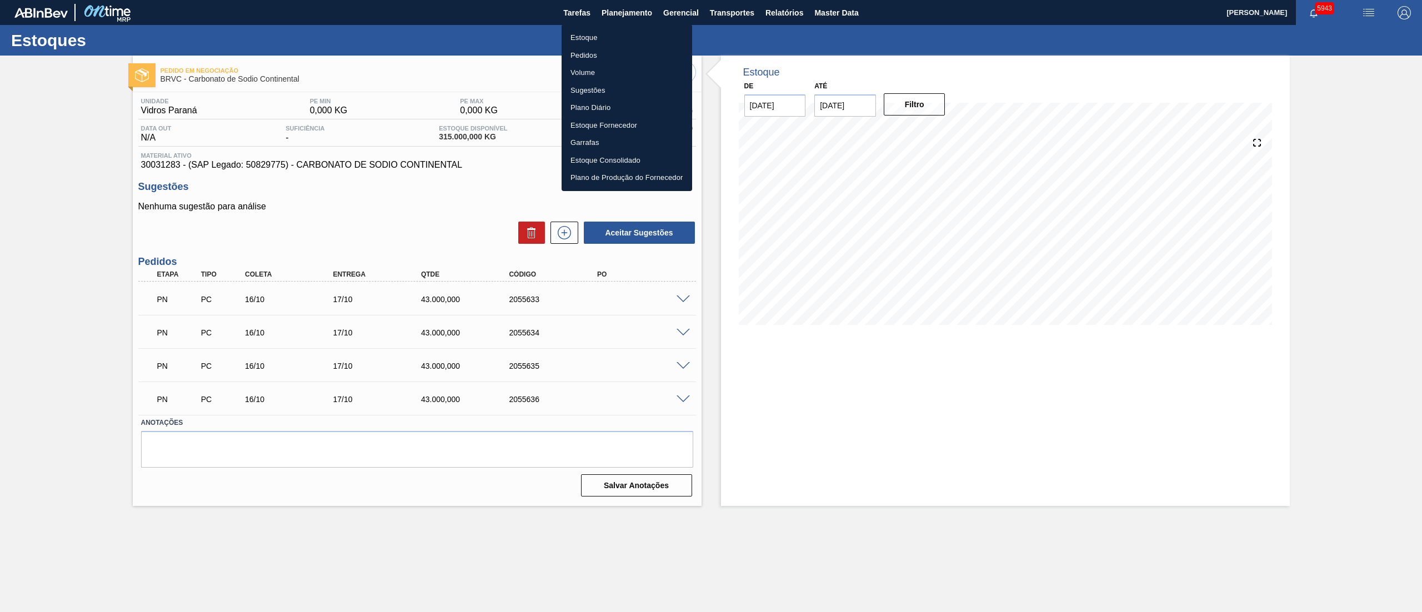  What do you see at coordinates (627, 178) in the screenshot?
I see `li: Plano de Produção do Fornecedor` at bounding box center [627, 178].